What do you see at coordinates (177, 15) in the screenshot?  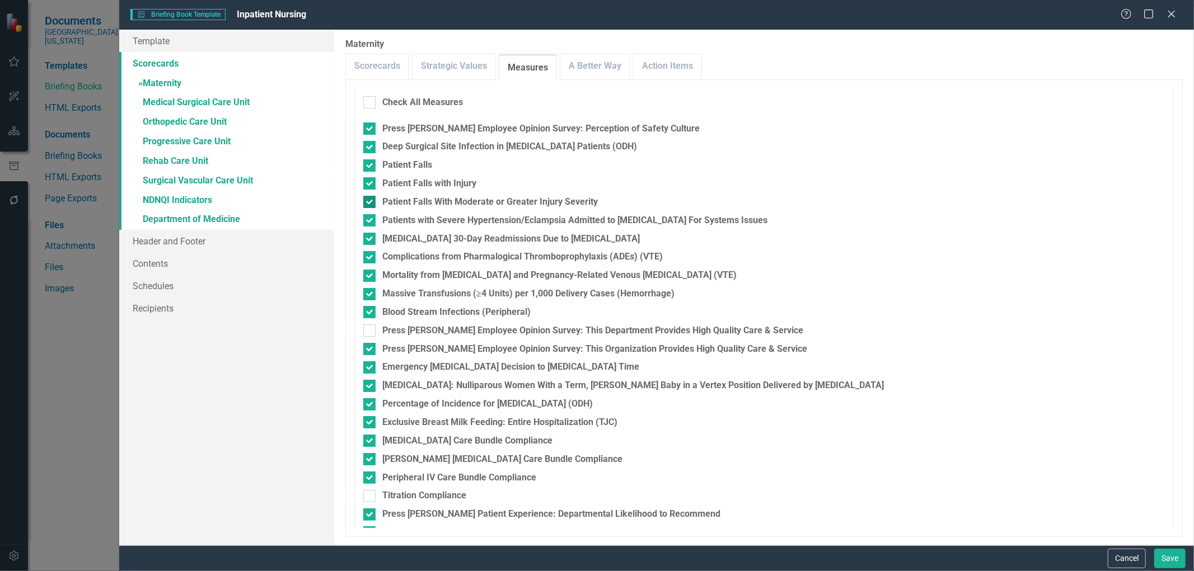 I see `span: Briefing Book Template` at bounding box center [177, 15].